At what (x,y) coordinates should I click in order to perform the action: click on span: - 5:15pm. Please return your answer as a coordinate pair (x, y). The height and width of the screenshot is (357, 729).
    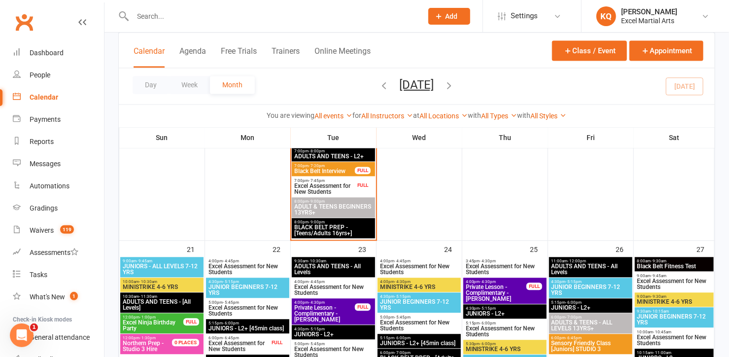
    Looking at the image, I should click on (488, 308).